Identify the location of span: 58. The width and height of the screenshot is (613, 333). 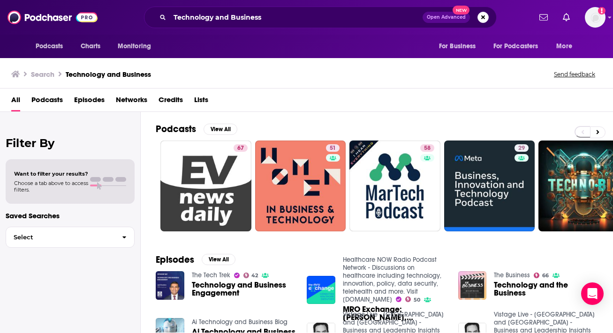
(427, 149).